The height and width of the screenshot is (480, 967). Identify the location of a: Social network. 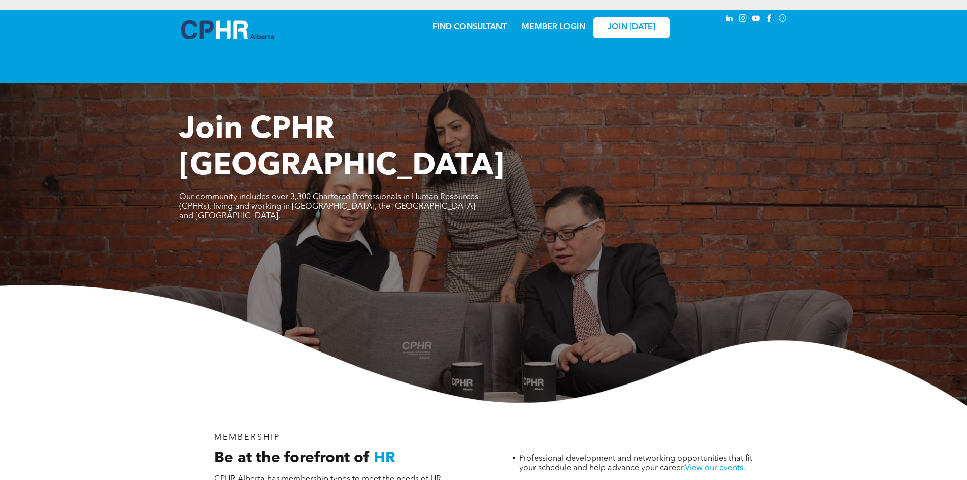
(782, 19).